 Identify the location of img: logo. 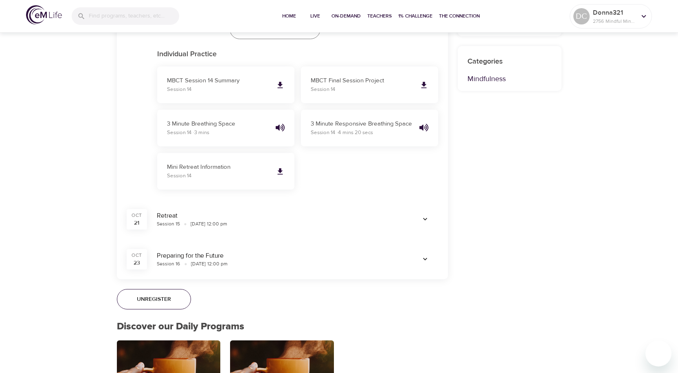
(44, 15).